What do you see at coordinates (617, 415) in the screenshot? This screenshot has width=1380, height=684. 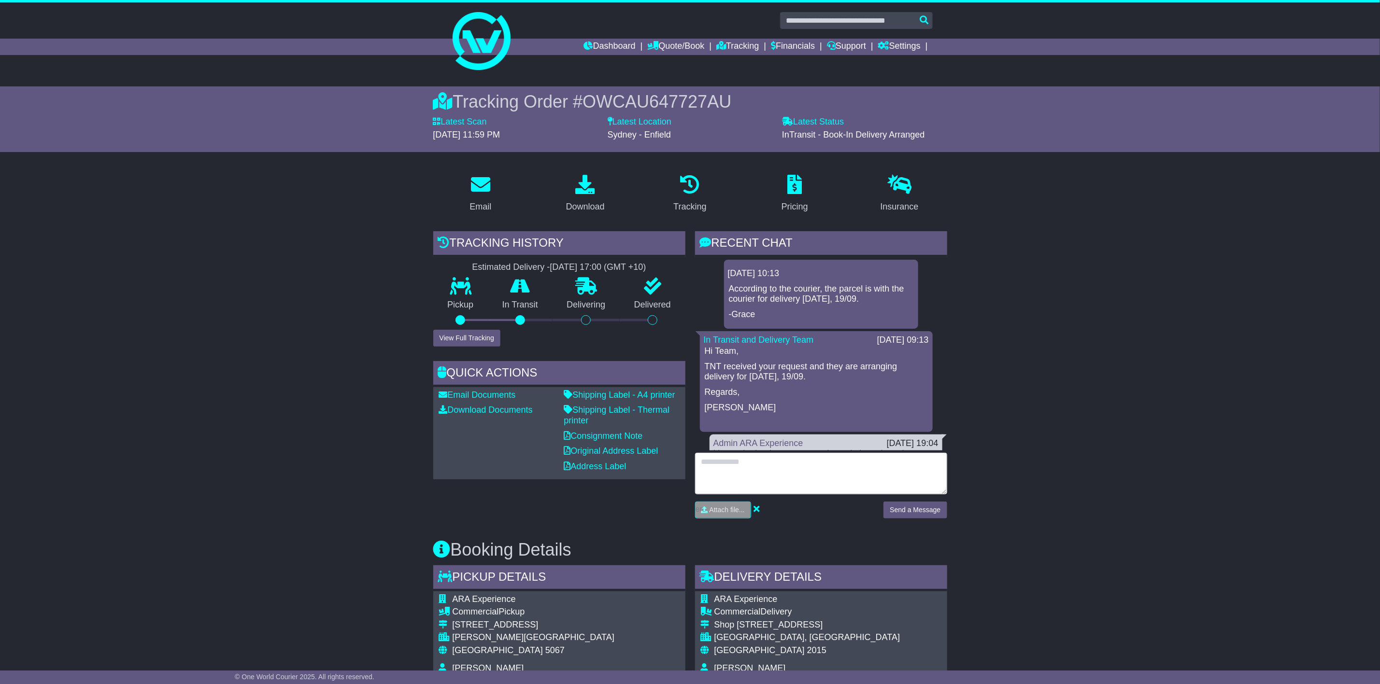 I see `a: Shipping Label - Thermal printer` at bounding box center [617, 415].